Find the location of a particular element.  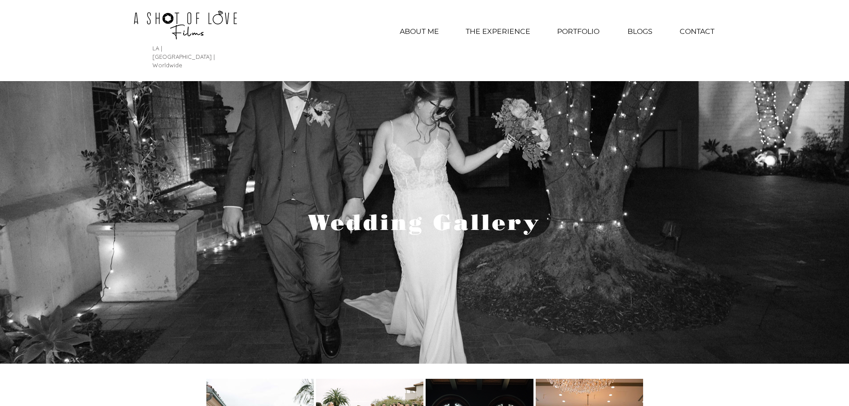

p: ABOUT ME is located at coordinates (419, 32).